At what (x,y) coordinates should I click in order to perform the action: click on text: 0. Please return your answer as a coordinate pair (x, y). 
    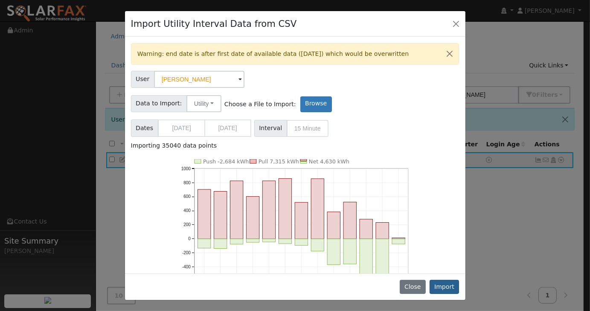
    Looking at the image, I should click on (189, 238).